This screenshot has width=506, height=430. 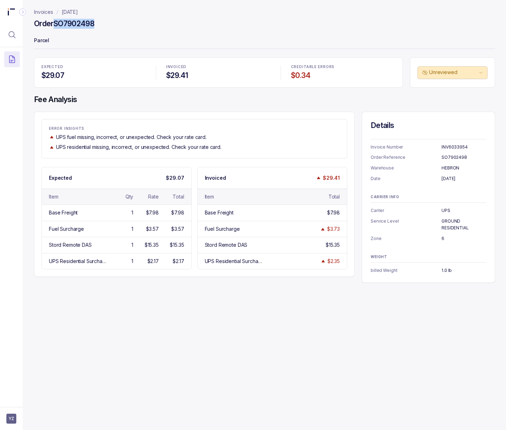 What do you see at coordinates (406, 224) in the screenshot?
I see `p: Service Level` at bounding box center [406, 224].